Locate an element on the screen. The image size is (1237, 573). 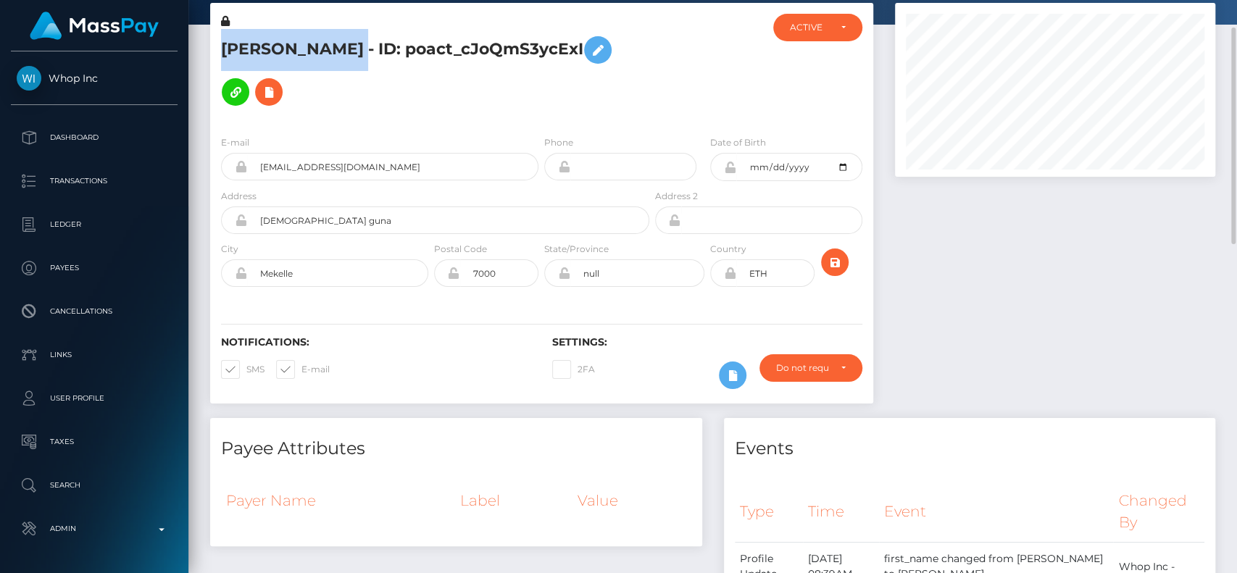
th: Event is located at coordinates (996, 511).